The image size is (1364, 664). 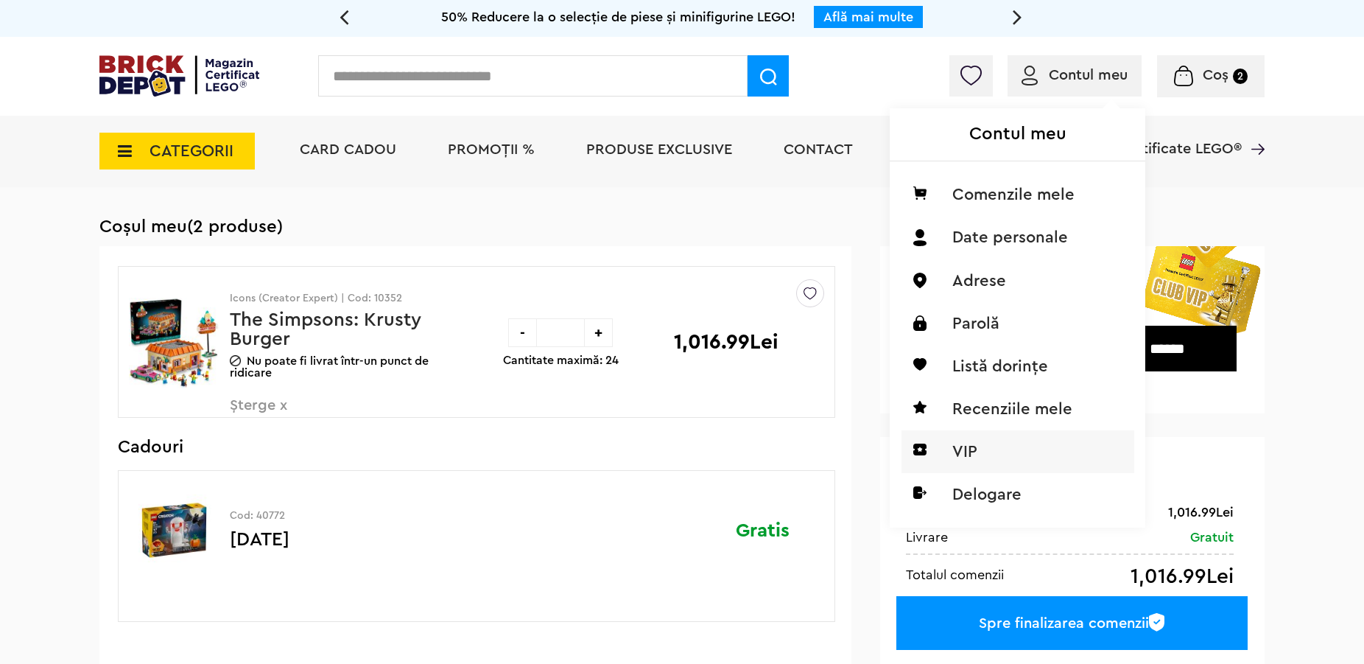 What do you see at coordinates (659, 150) in the screenshot?
I see `a: Produse exclusive` at bounding box center [659, 150].